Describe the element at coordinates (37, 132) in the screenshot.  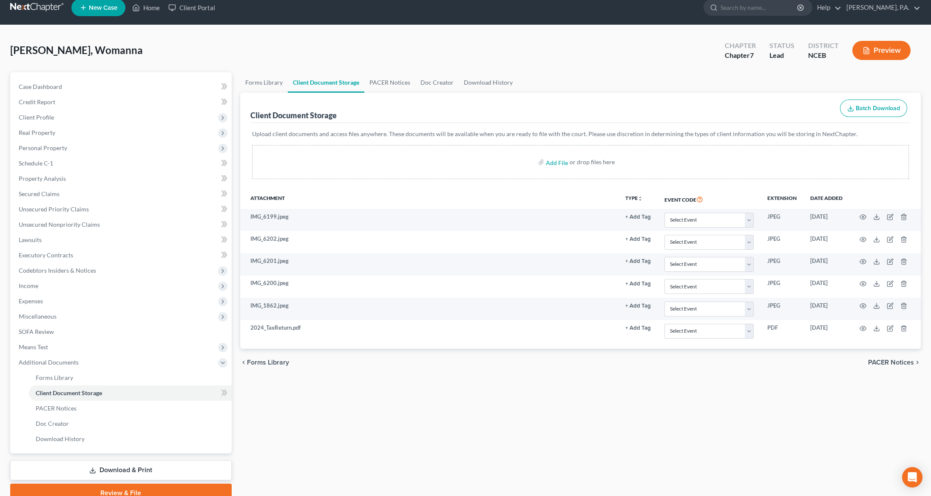
I see `span: Real Property` at that location.